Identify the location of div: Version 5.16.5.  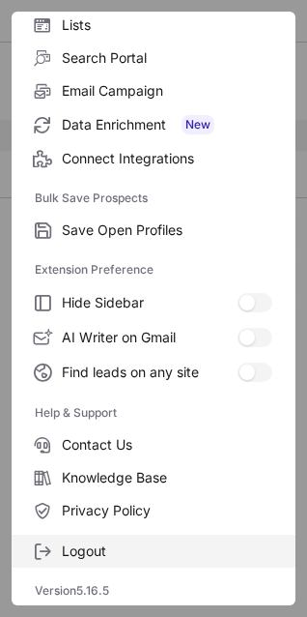
(154, 590).